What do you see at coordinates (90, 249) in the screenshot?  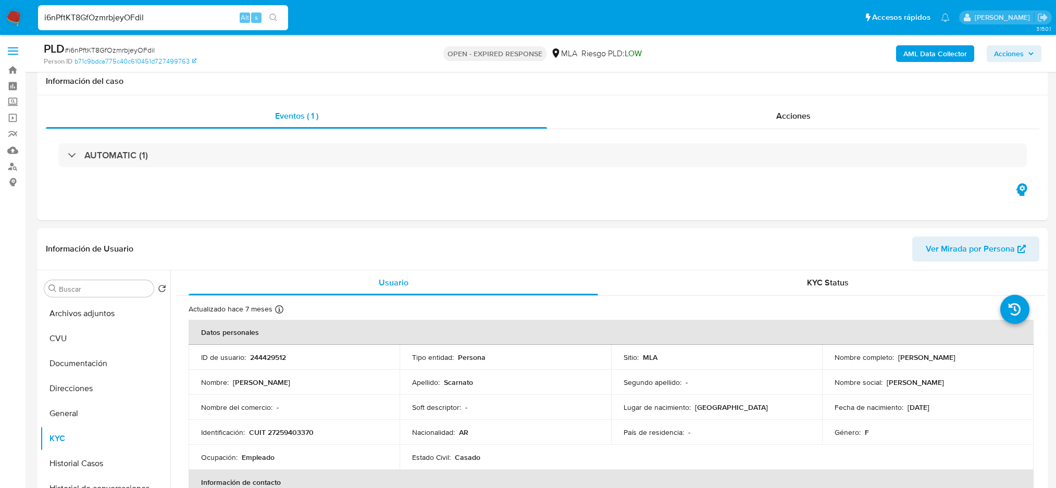 I see `h1: Información de Usuario` at bounding box center [90, 249].